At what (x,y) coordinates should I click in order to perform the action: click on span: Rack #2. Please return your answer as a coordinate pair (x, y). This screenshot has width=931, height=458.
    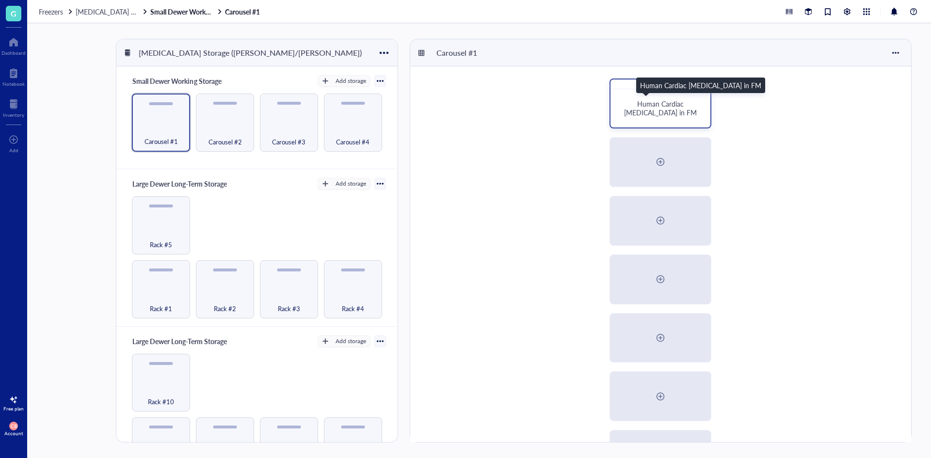
    Looking at the image, I should click on (225, 309).